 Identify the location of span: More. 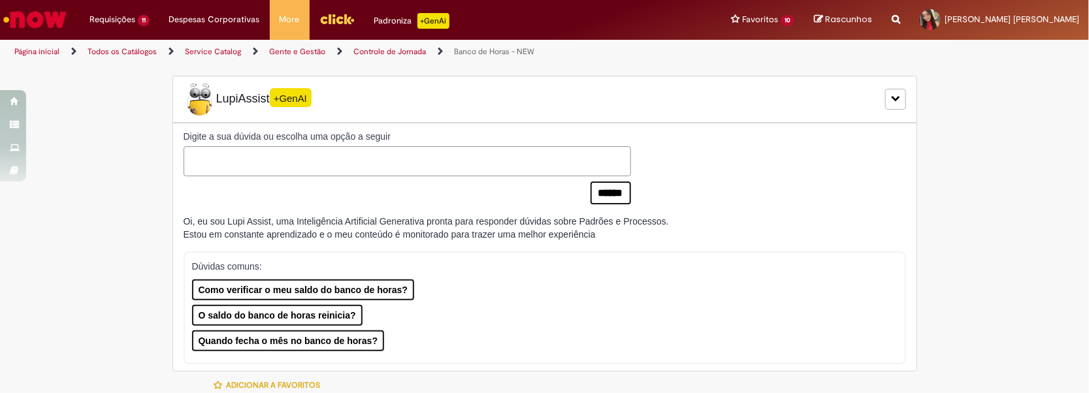
(289, 20).